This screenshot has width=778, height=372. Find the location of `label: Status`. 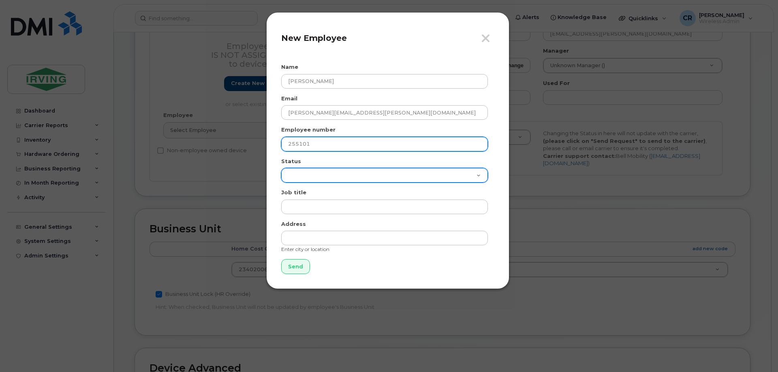

label: Status is located at coordinates (291, 161).